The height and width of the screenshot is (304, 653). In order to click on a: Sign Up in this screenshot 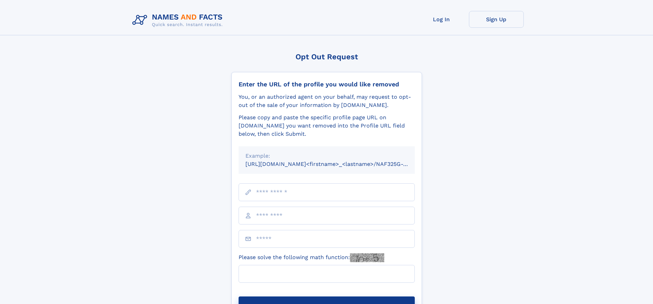, I will do `click(496, 19)`.